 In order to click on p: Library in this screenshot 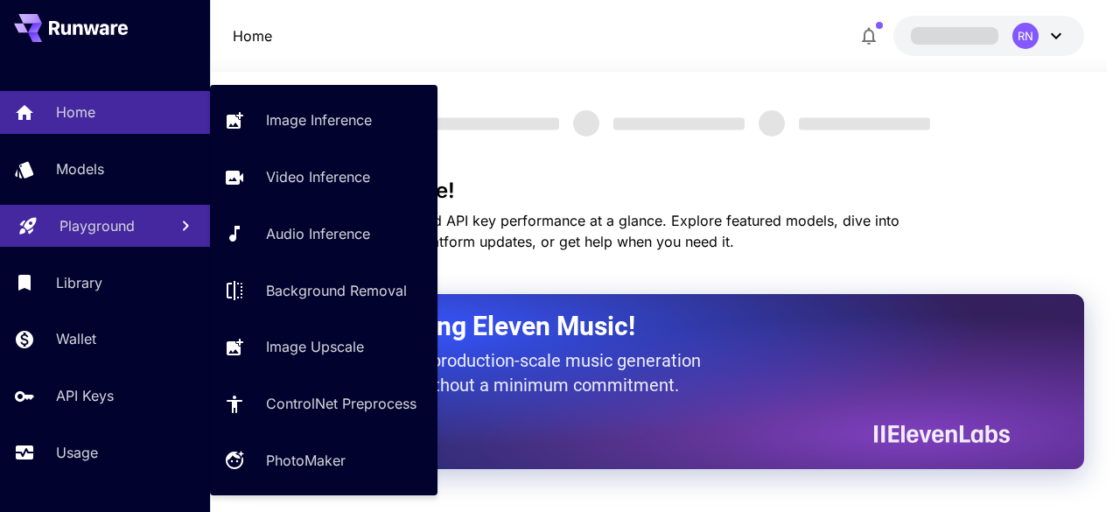, I will do `click(79, 283)`.